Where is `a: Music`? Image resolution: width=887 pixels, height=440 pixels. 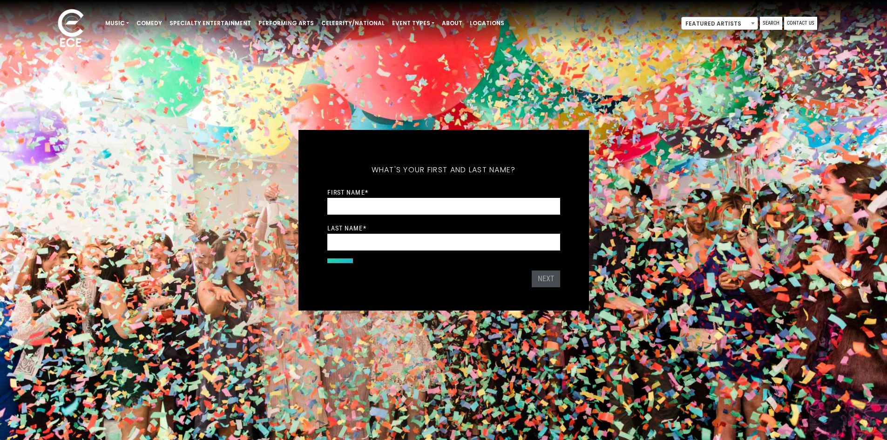
a: Music is located at coordinates (117, 23).